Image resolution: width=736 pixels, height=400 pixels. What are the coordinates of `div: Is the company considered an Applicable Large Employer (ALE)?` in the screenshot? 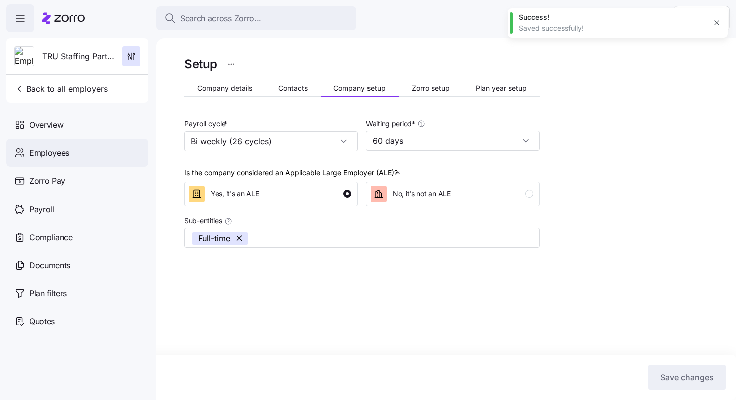 It's located at (293, 173).